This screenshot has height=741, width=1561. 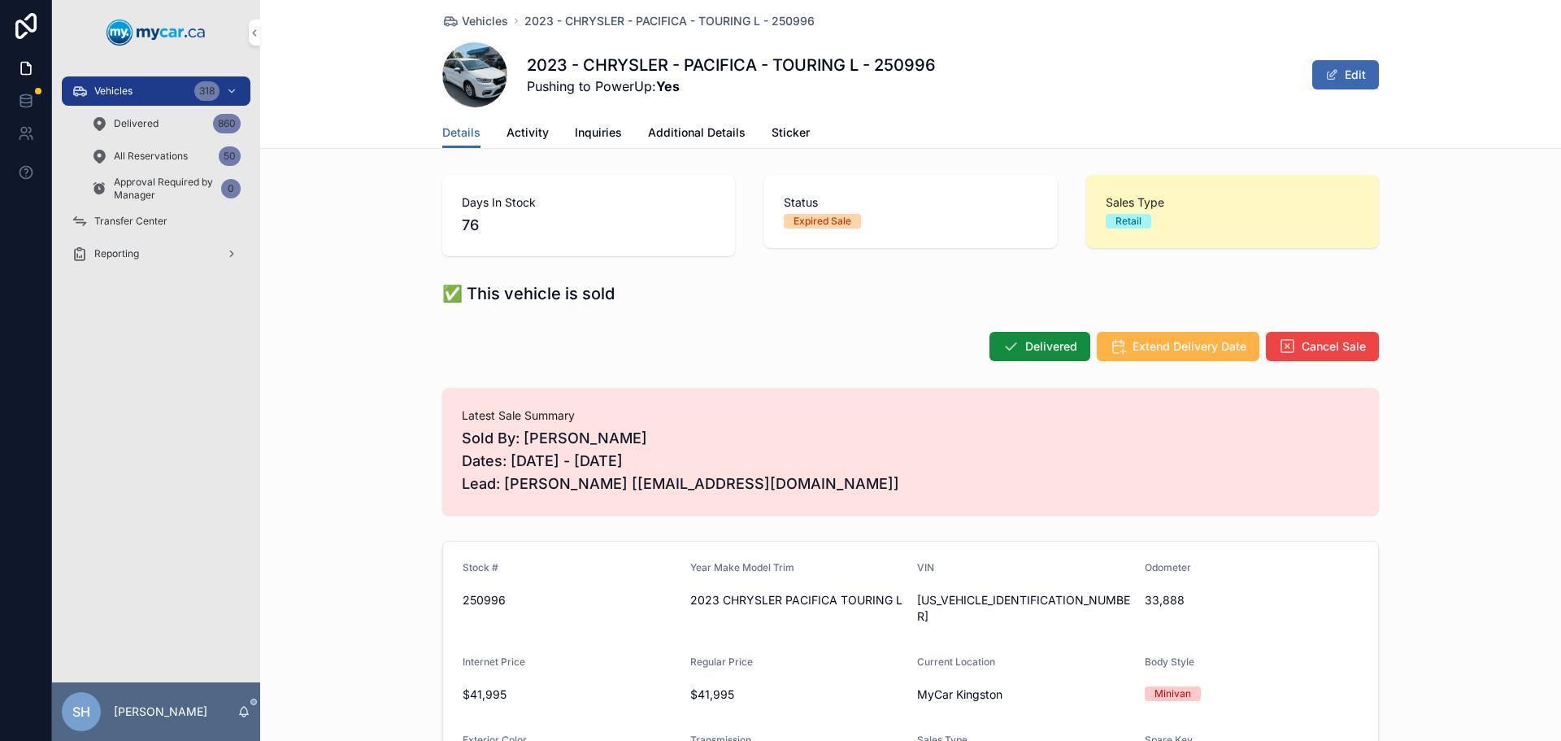 What do you see at coordinates (480, 567) in the screenshot?
I see `span: Stock #` at bounding box center [480, 567].